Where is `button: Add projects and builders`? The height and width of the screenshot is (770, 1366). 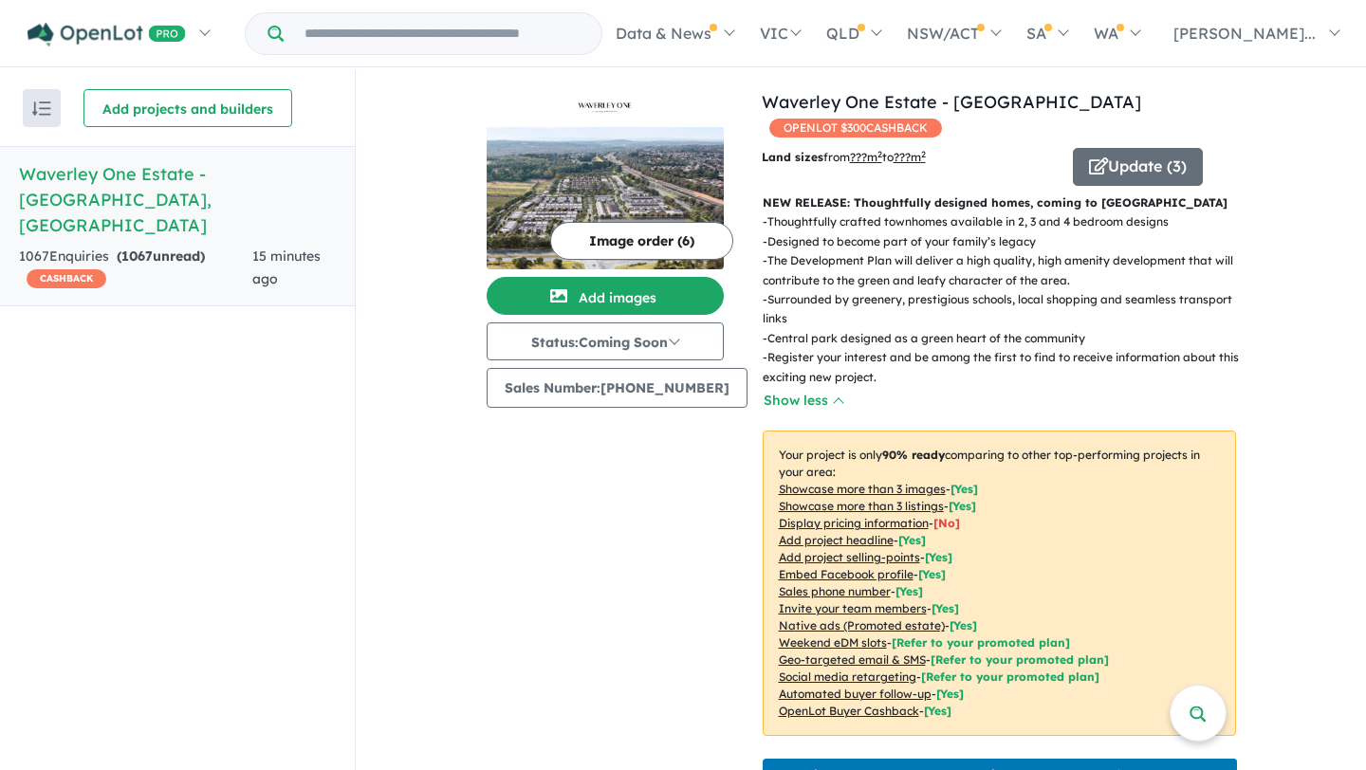 button: Add projects and builders is located at coordinates (188, 108).